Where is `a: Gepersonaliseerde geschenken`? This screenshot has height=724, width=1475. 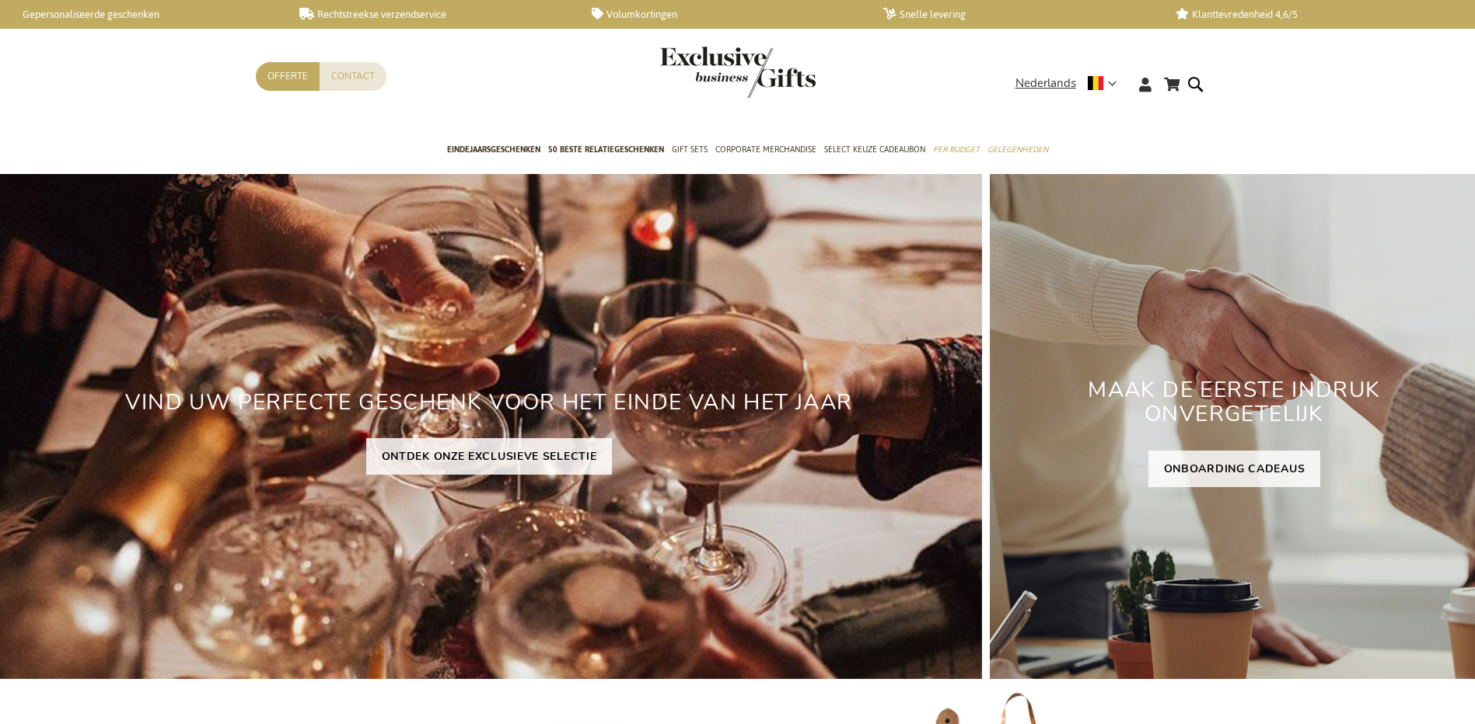
a: Gepersonaliseerde geschenken is located at coordinates (141, 14).